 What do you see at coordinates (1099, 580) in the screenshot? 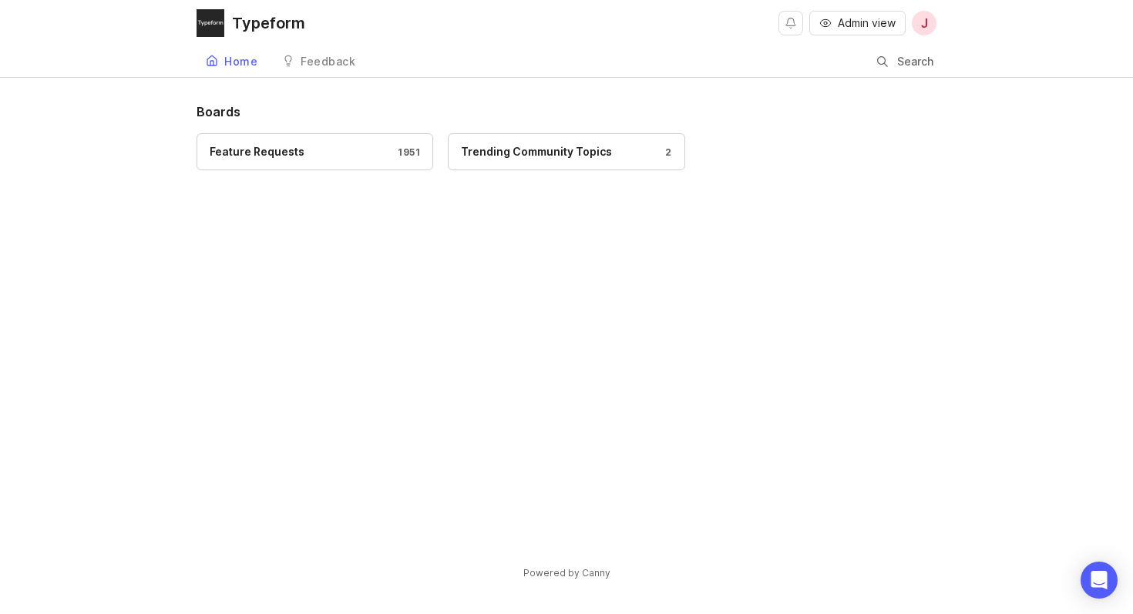
I see `div: Open Intercom Messenger` at bounding box center [1099, 580].